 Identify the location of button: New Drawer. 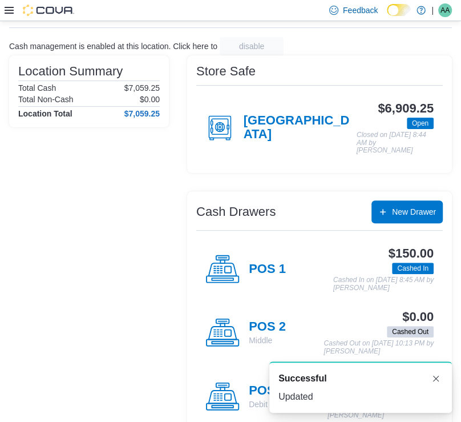
(407, 212).